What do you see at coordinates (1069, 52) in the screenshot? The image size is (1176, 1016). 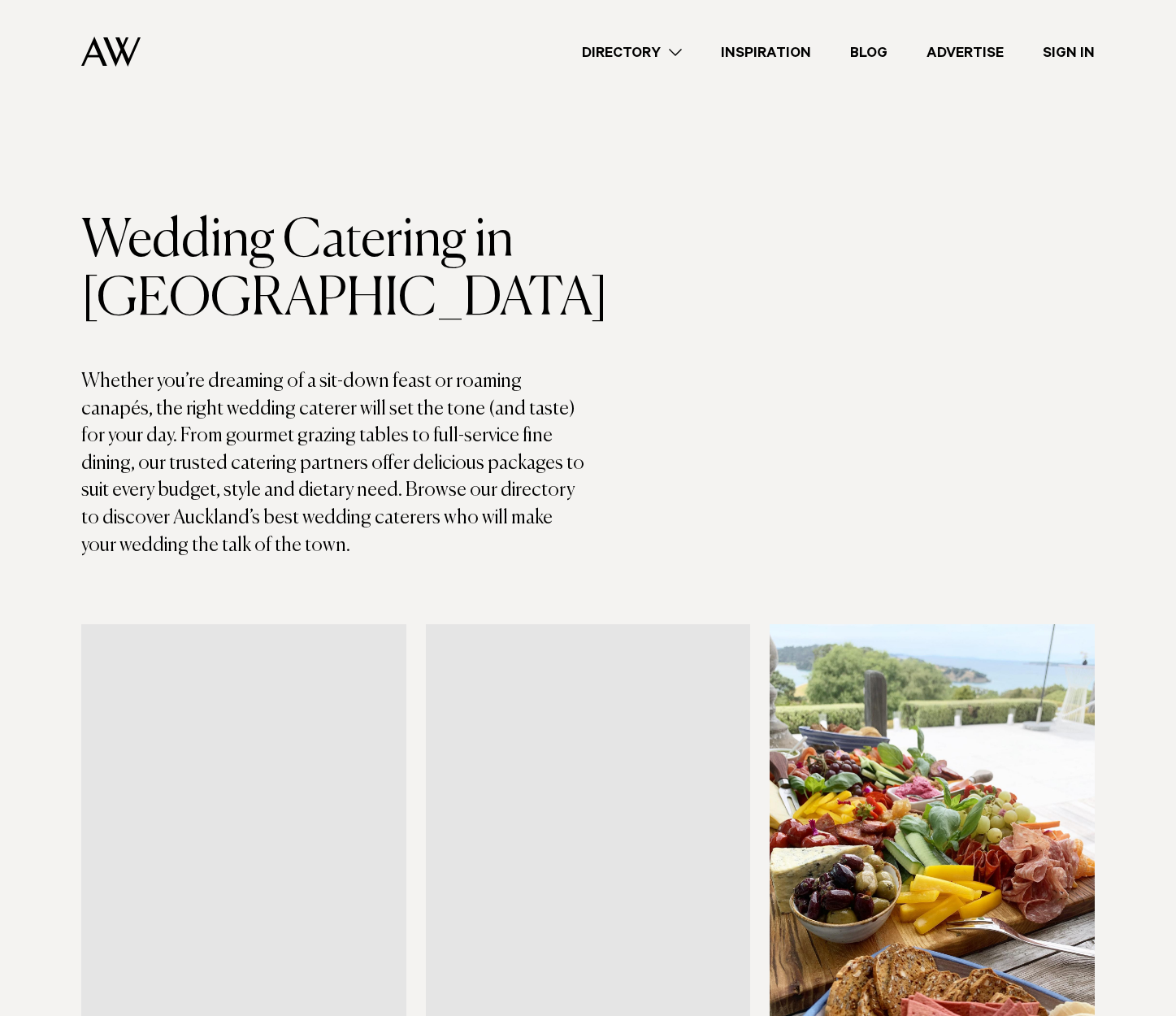 I see `a: Sign In` at bounding box center [1069, 52].